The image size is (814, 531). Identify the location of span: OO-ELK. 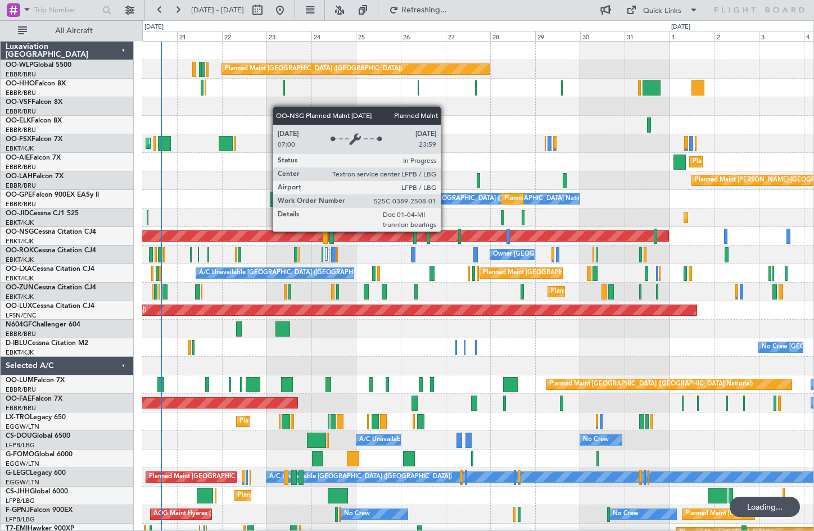
(18, 121).